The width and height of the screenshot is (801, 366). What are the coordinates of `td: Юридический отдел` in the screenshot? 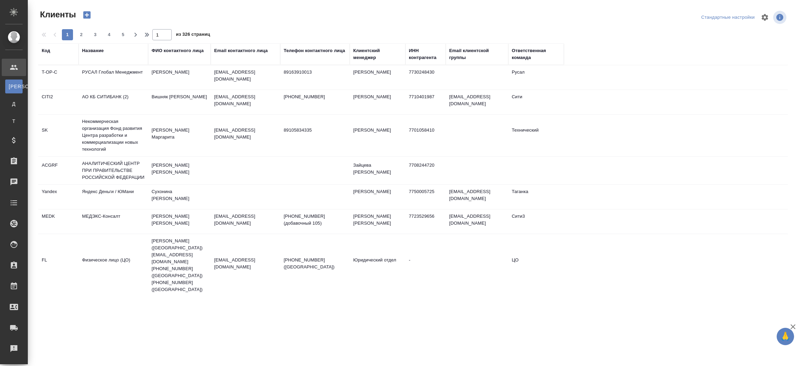 It's located at (378, 266).